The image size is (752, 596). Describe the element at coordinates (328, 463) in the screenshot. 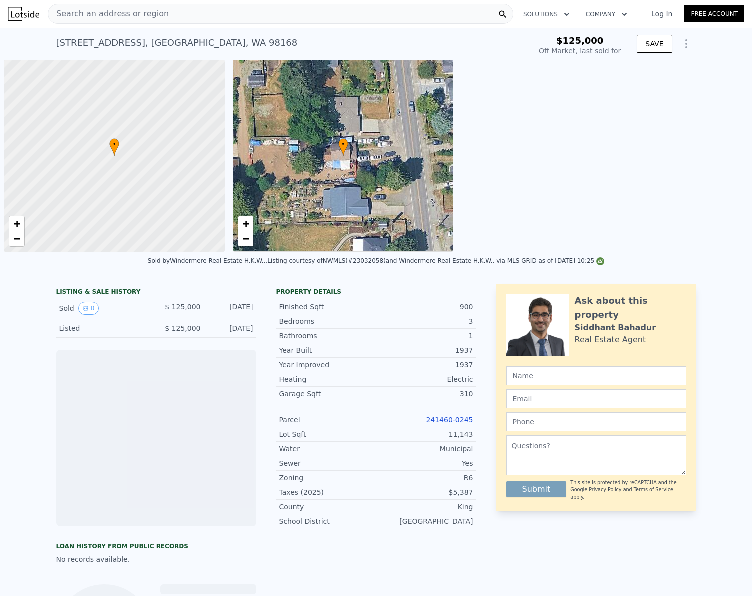

I see `div: Sewer` at that location.